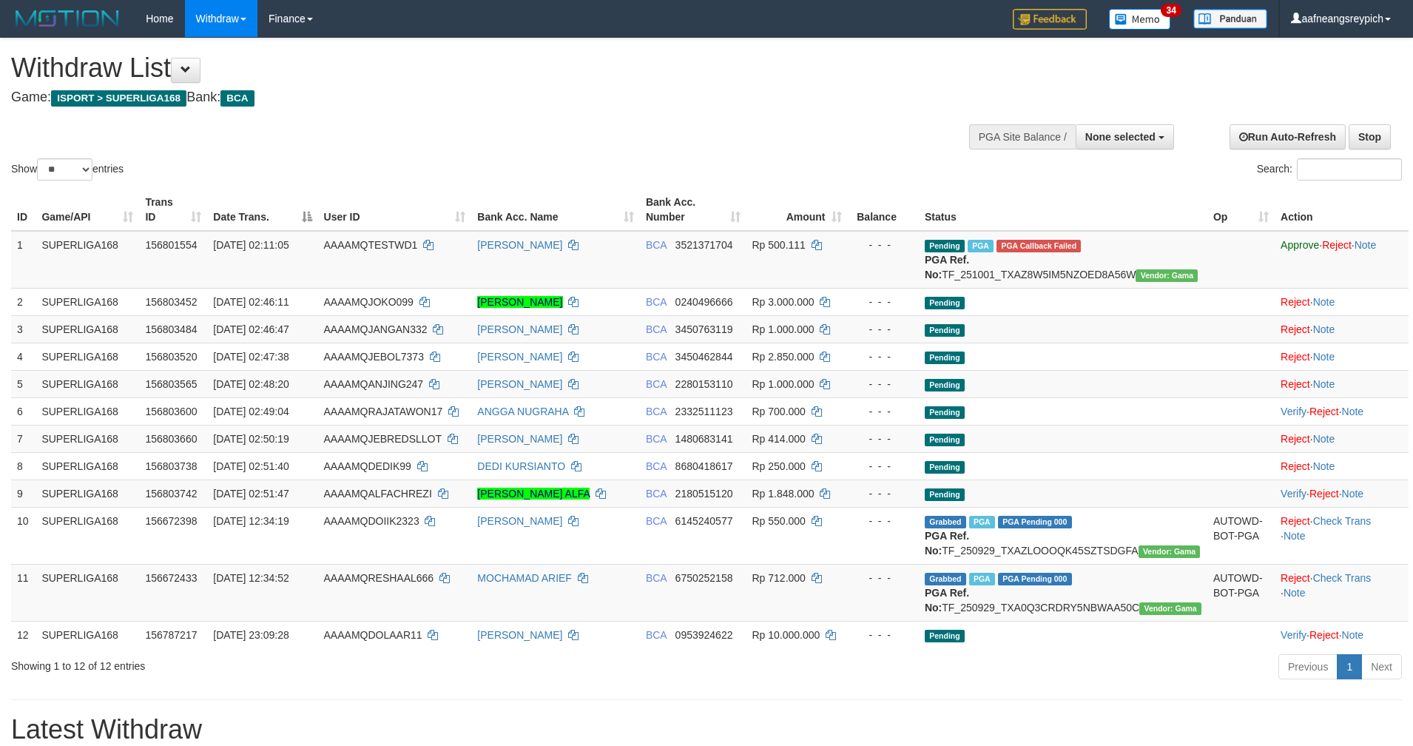  I want to click on a: DEDI KURSIANTO, so click(521, 466).